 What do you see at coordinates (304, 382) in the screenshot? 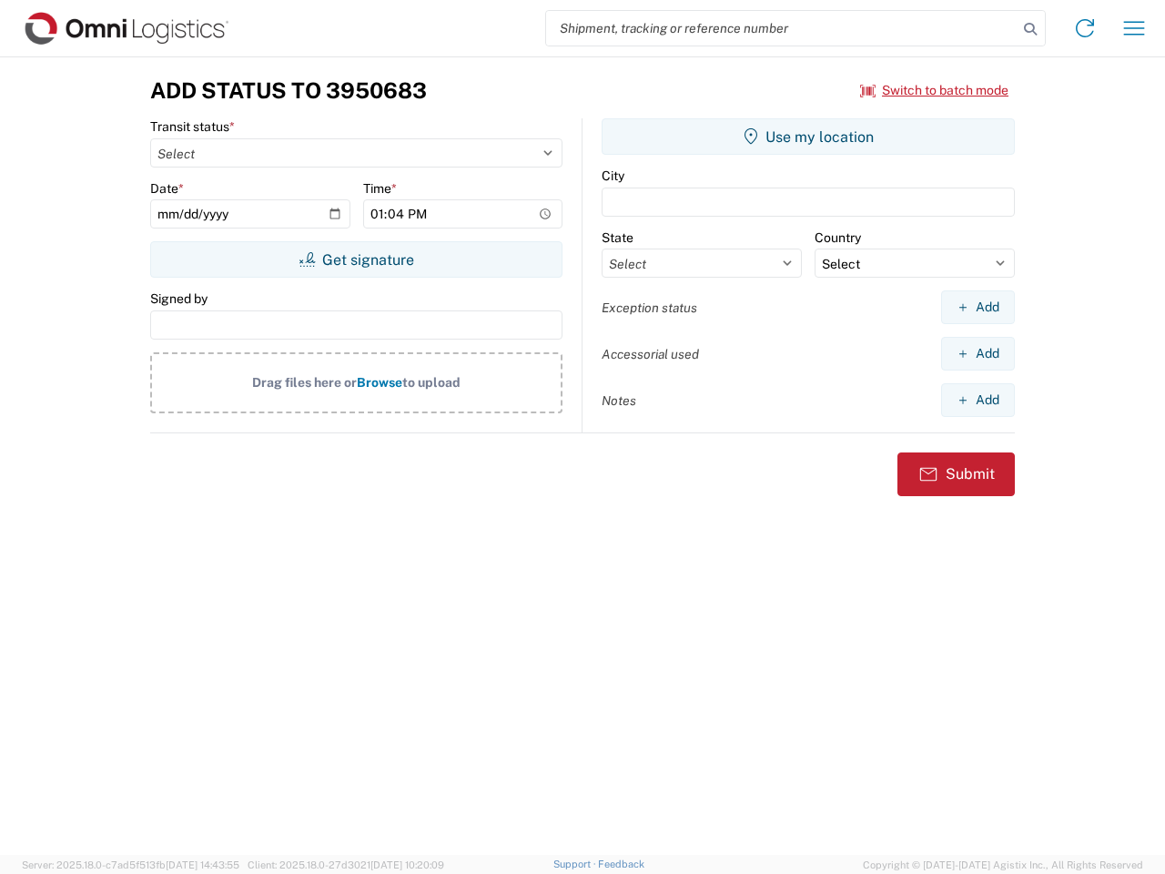
I see `span: Drag files here or` at bounding box center [304, 382].